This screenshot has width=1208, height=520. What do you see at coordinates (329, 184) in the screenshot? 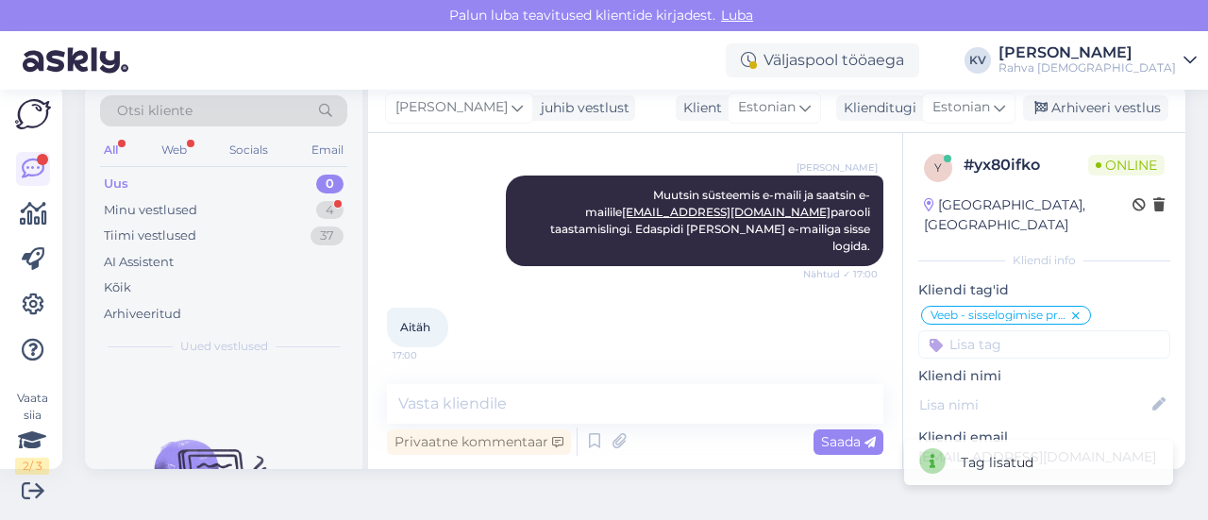
I see `div: 0` at bounding box center [329, 184].